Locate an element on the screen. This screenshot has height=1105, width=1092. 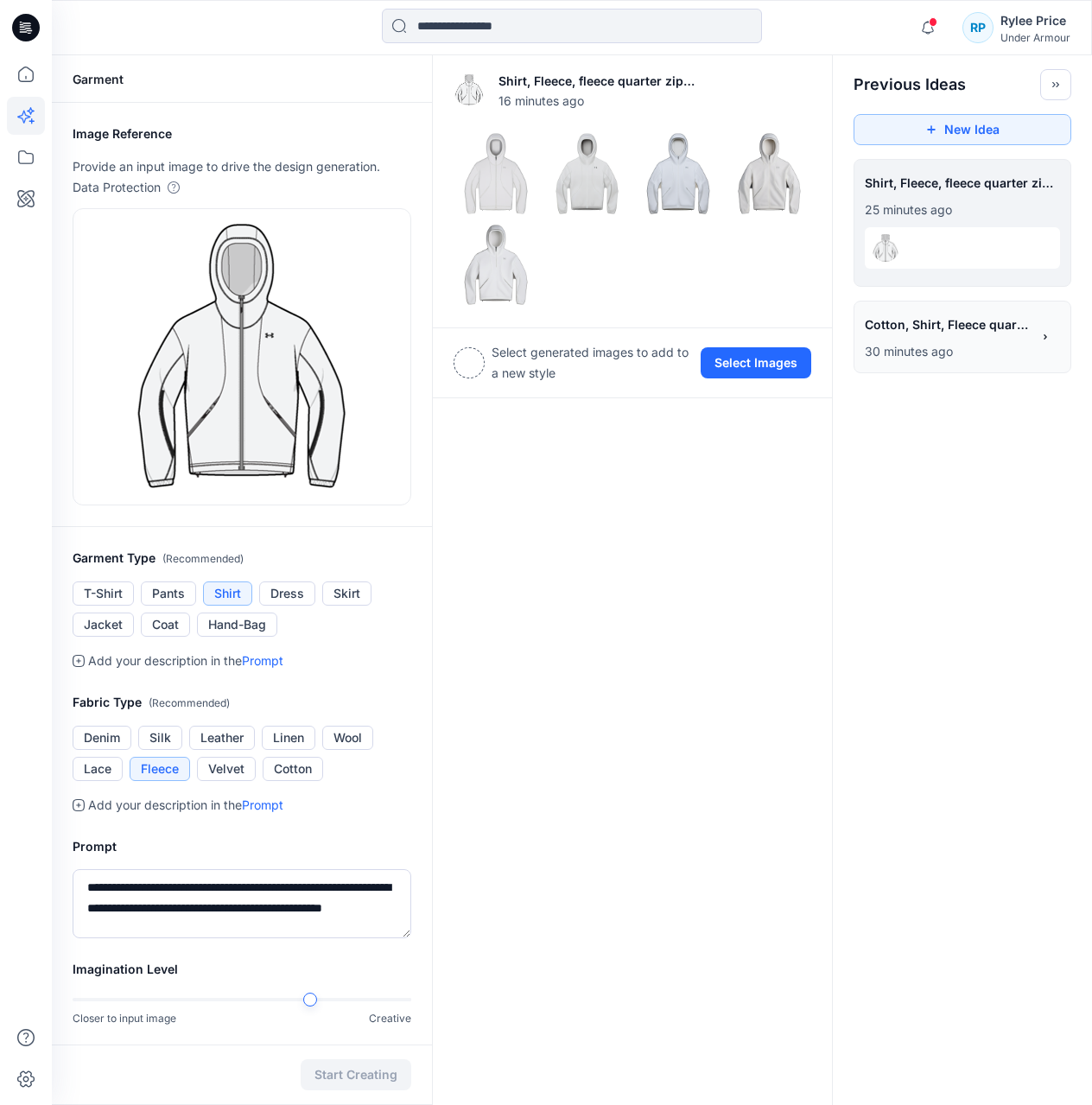
button: Select Images is located at coordinates (756, 363).